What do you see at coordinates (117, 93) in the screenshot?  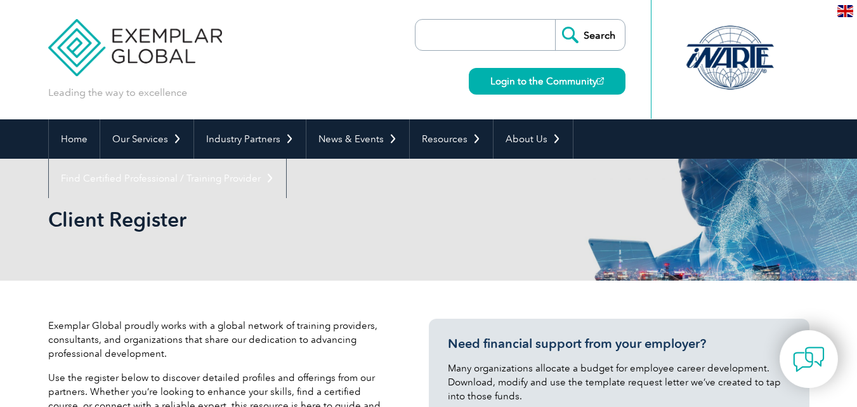 I see `p: Leading the way to excellence` at bounding box center [117, 93].